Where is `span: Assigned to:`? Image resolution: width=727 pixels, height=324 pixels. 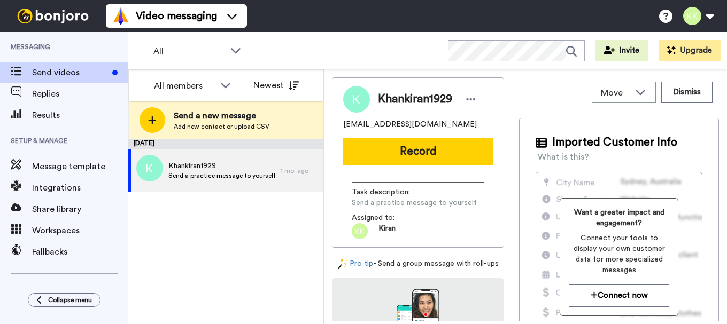
span: Assigned to: is located at coordinates (389, 218).